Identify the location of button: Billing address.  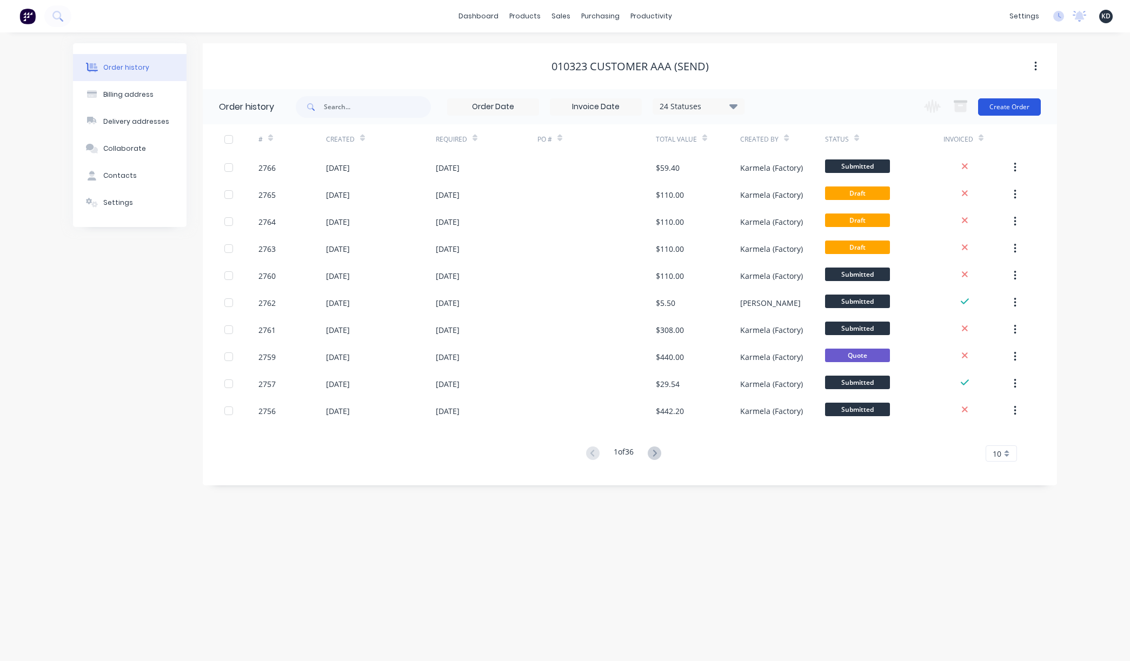
(130, 95).